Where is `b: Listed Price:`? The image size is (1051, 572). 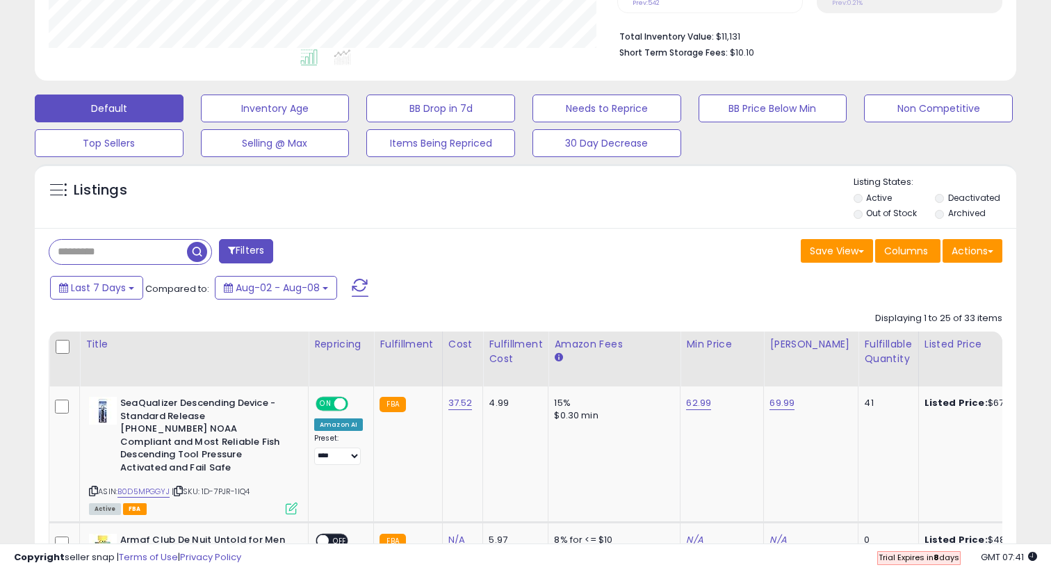 b: Listed Price: is located at coordinates (956, 403).